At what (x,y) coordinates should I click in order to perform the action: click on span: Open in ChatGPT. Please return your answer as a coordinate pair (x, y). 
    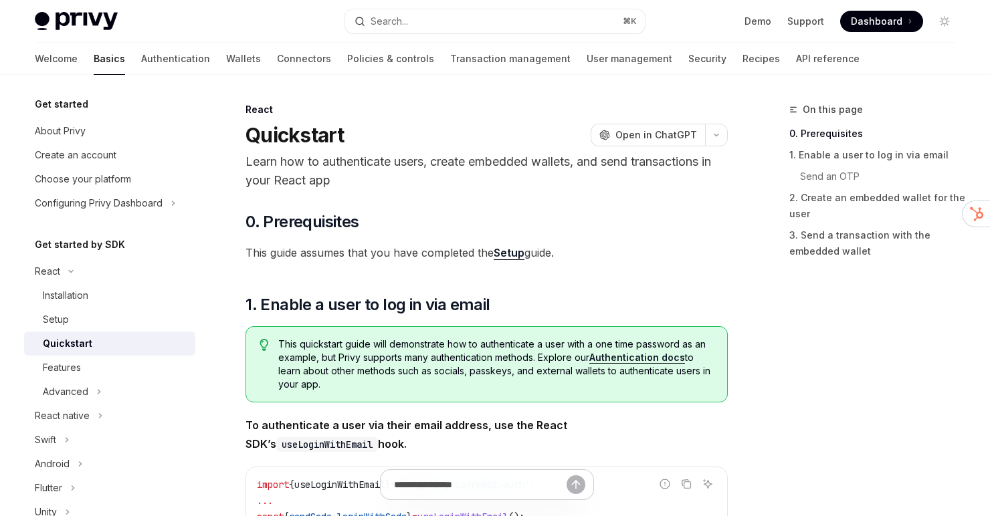
    Looking at the image, I should click on (656, 135).